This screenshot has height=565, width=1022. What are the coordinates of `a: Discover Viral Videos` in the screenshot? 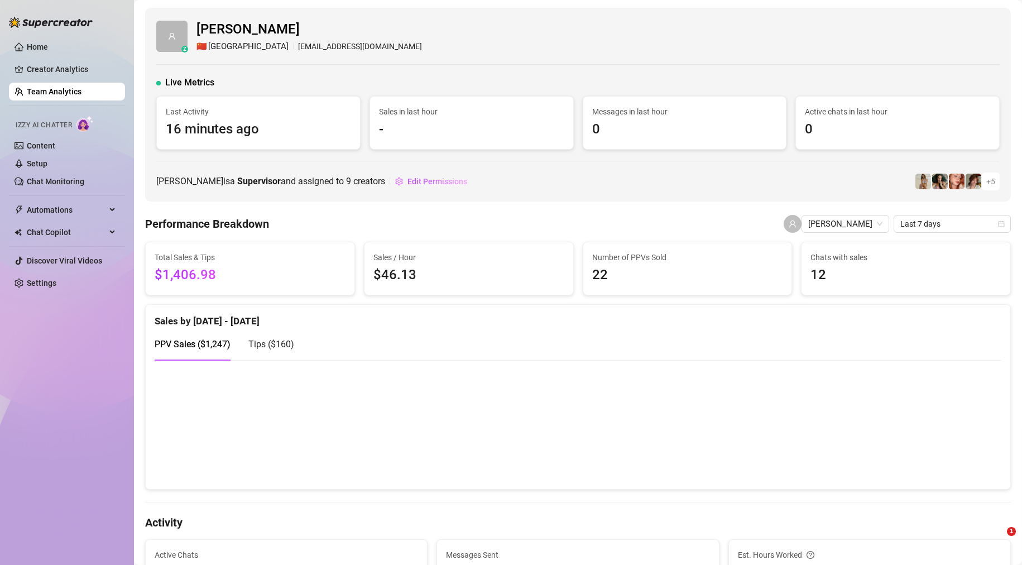 It's located at (64, 261).